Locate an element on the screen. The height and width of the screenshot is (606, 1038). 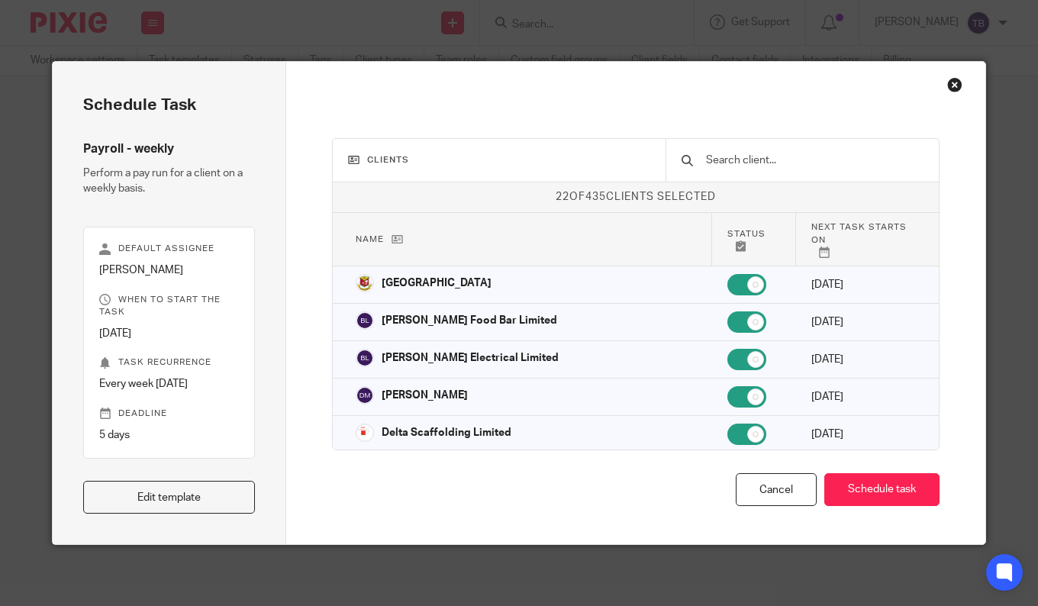
h4: Payroll - weekly is located at coordinates (169, 149).